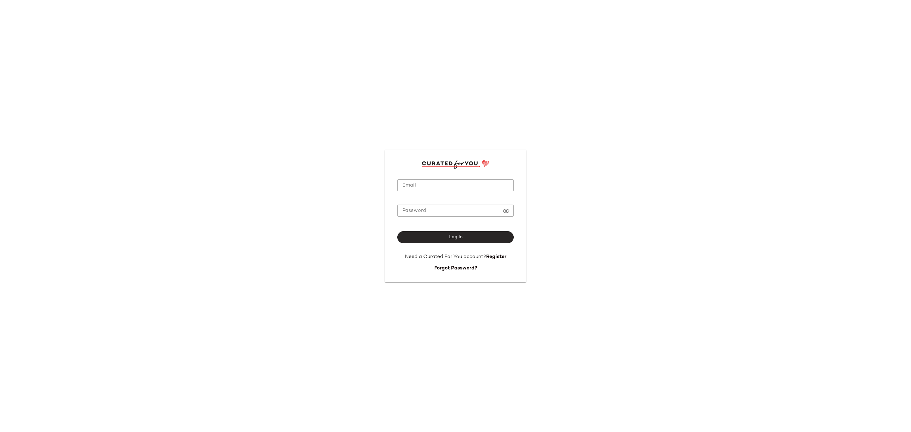  I want to click on span: Log In, so click(455, 237).